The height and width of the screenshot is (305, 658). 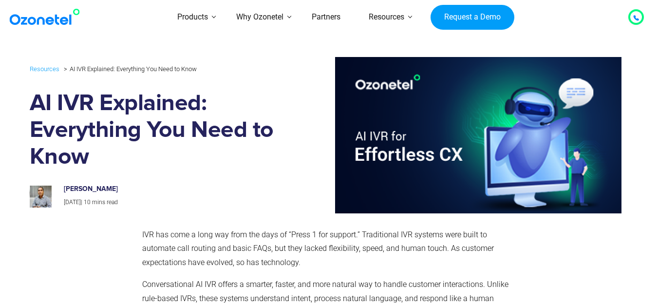 I want to click on img: prashanth-kancherla_avatar_1-200x200.jpeg, so click(x=40, y=196).